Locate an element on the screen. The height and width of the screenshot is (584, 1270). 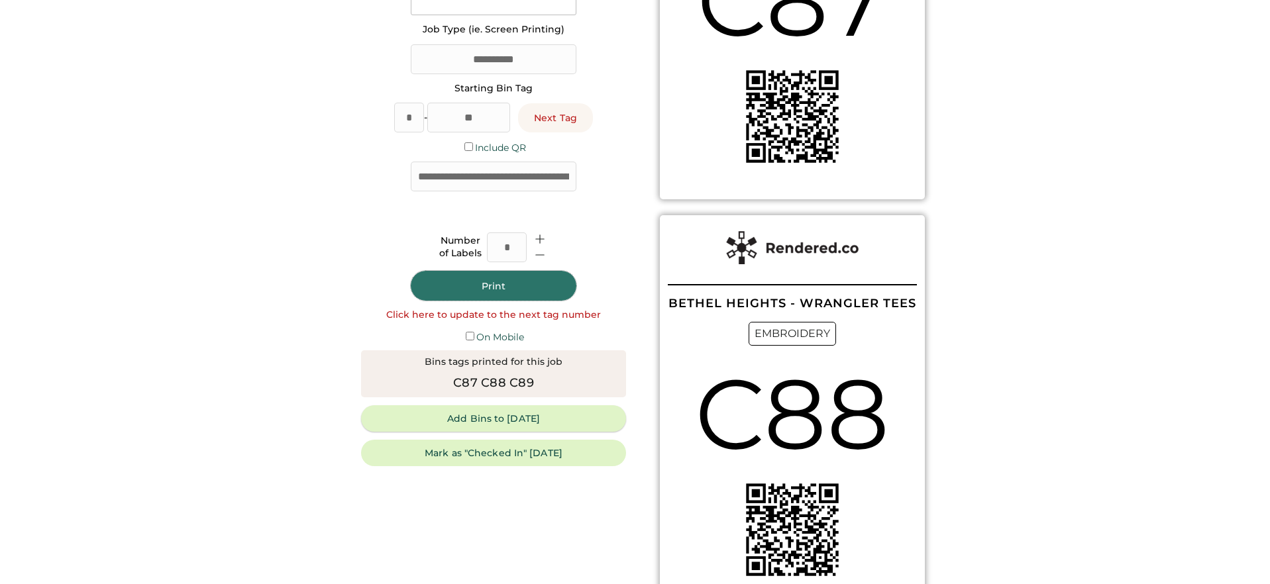
div: EMBROIDERY is located at coordinates (792, 334).